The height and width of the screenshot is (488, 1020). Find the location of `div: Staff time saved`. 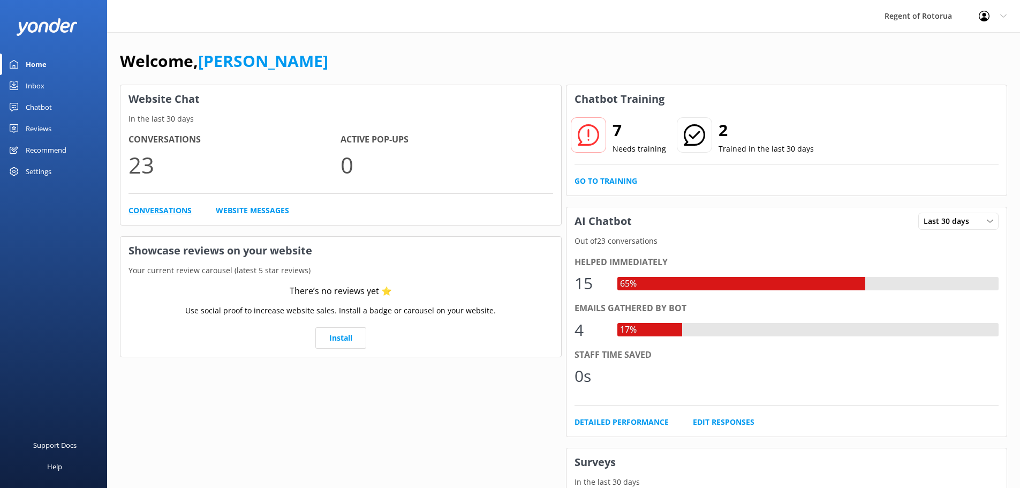

div: Staff time saved is located at coordinates (786, 355).